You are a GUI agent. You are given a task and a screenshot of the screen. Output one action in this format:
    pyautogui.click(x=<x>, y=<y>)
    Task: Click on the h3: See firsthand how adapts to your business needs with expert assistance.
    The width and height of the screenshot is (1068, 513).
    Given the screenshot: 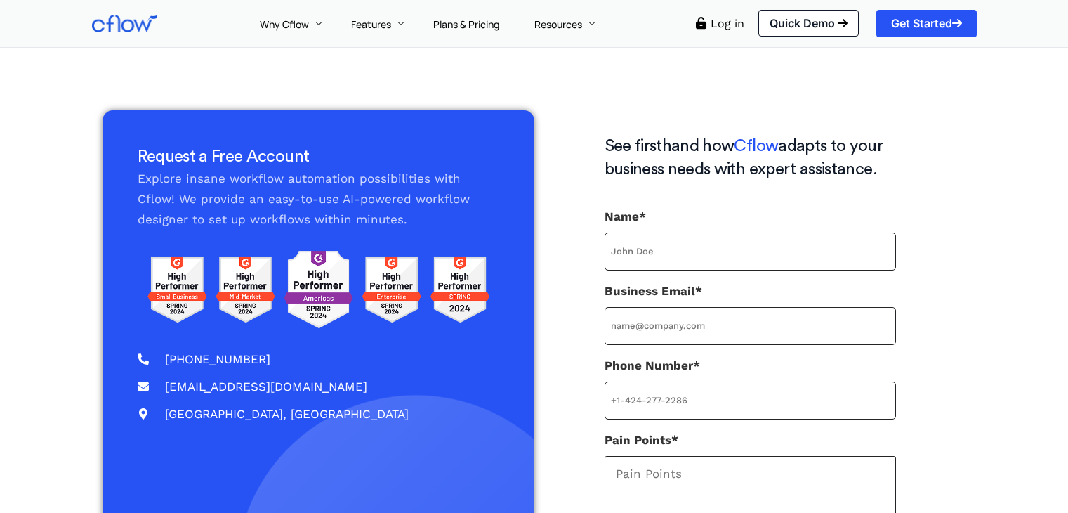 What is the action you would take?
    pyautogui.click(x=750, y=158)
    